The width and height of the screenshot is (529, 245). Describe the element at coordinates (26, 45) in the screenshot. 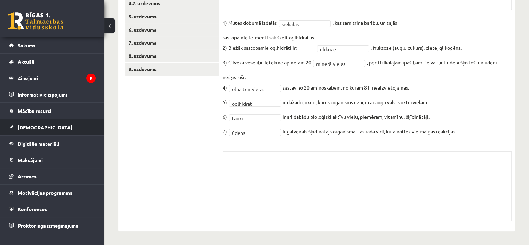

I see `span: Sākums` at that location.